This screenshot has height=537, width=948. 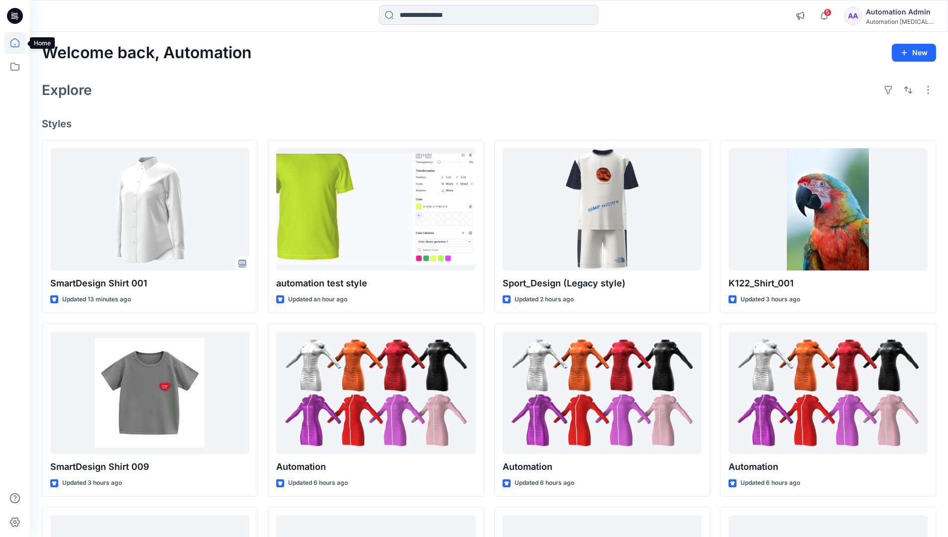 I want to click on p: Updated an hour ago, so click(x=317, y=299).